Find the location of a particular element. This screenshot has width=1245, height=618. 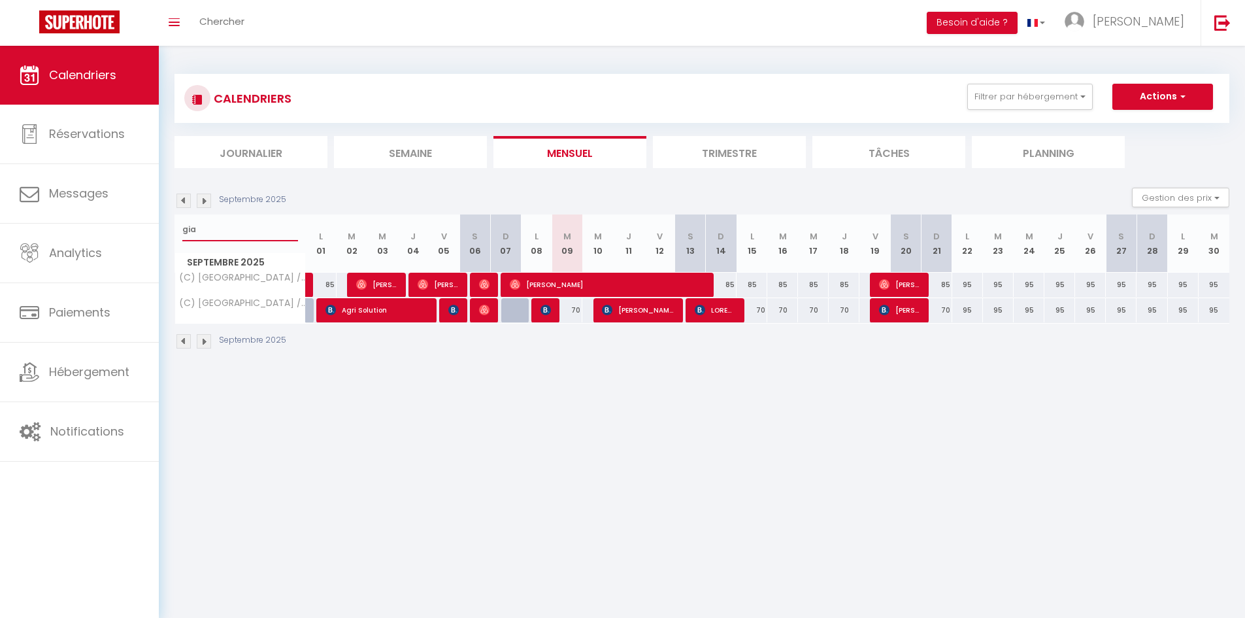

span: Calendriers is located at coordinates (82, 74).